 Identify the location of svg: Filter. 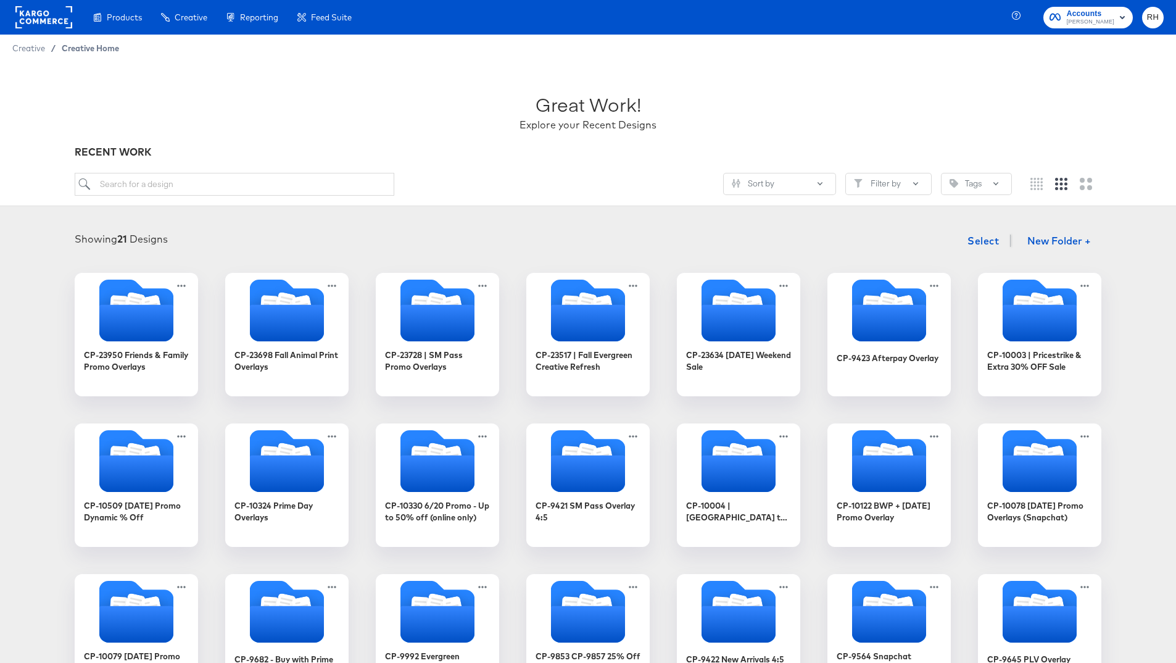
(858, 183).